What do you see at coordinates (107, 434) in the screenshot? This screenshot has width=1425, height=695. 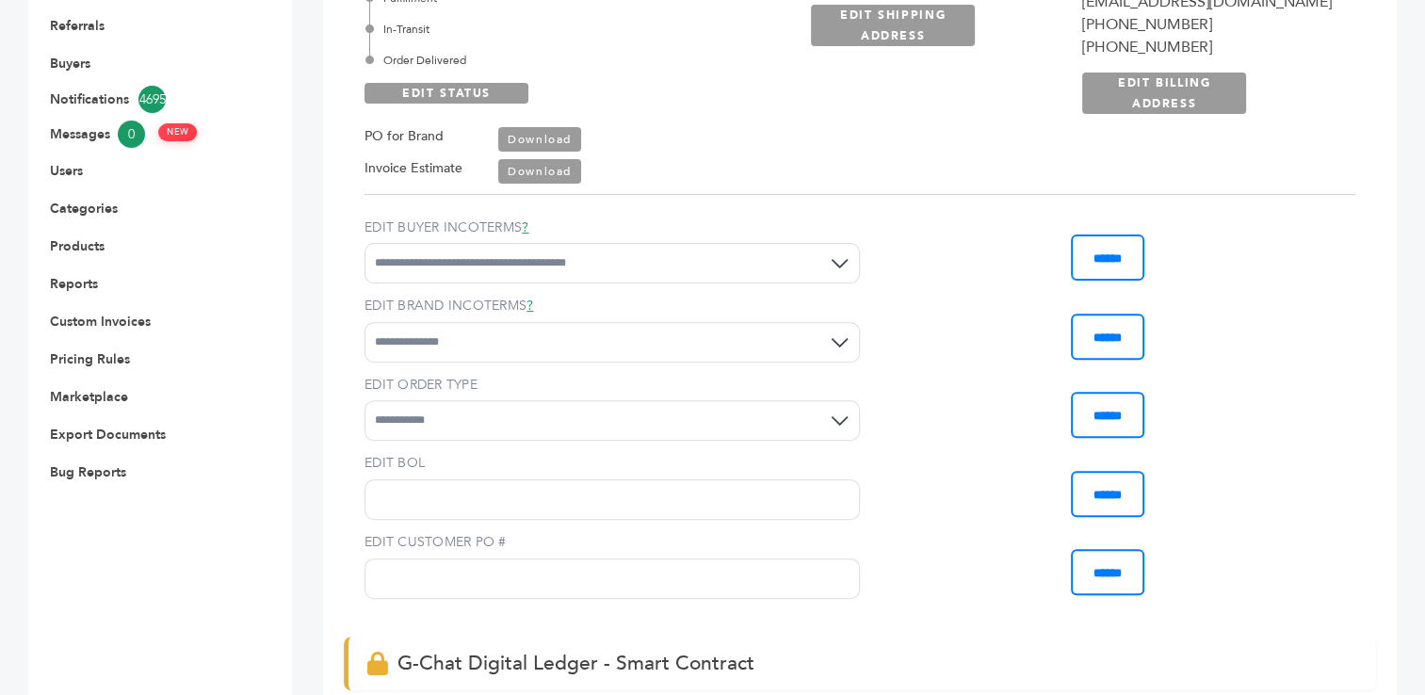 I see `a: Export Documents` at bounding box center [107, 434].